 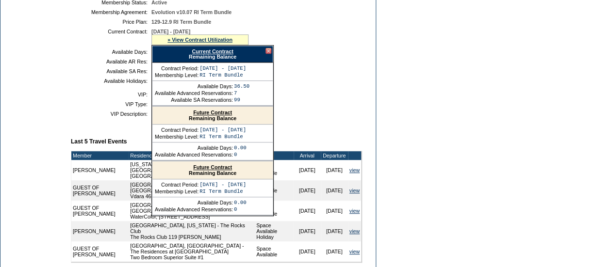 What do you see at coordinates (194, 100) in the screenshot?
I see `td: Available SA Reservations:` at bounding box center [194, 100].